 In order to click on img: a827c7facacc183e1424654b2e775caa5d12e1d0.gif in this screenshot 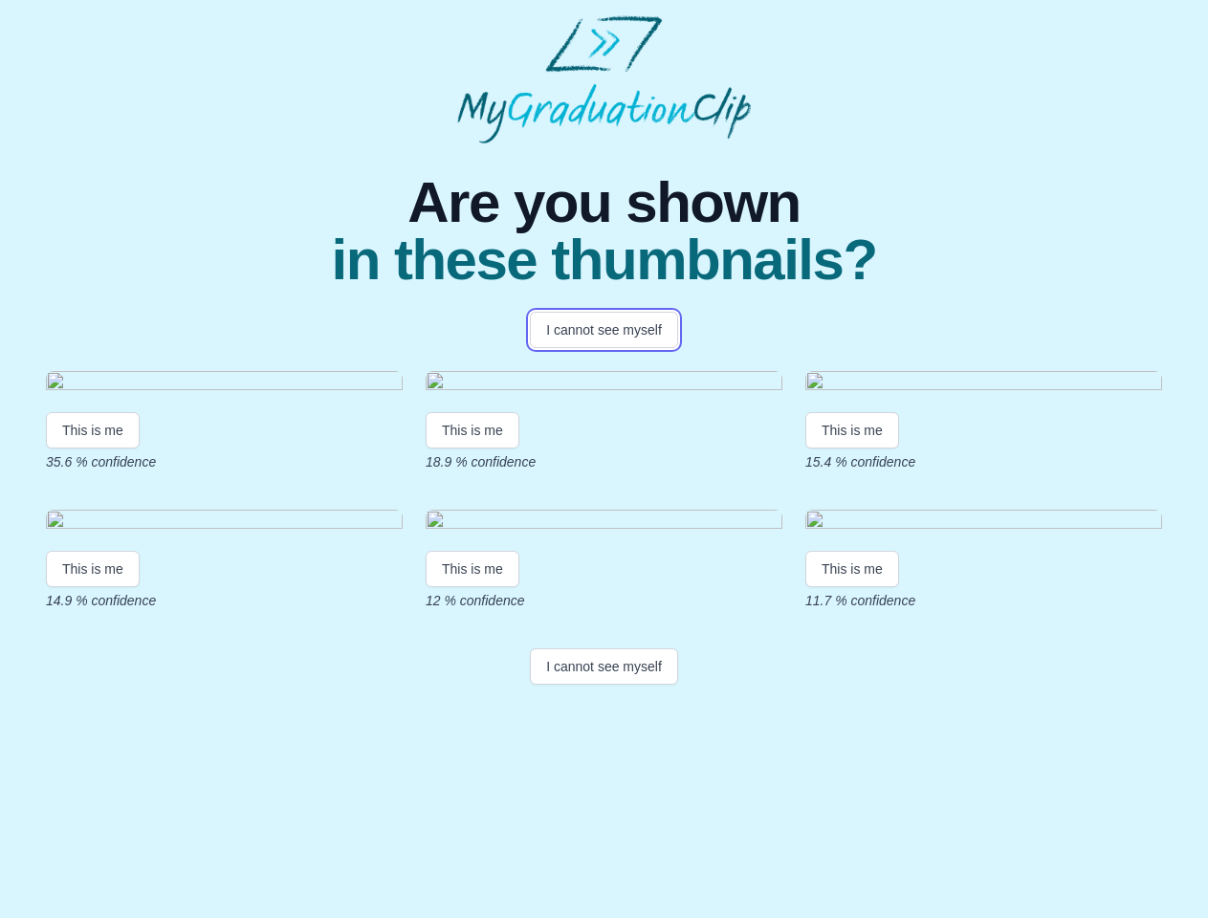, I will do `click(983, 522)`.